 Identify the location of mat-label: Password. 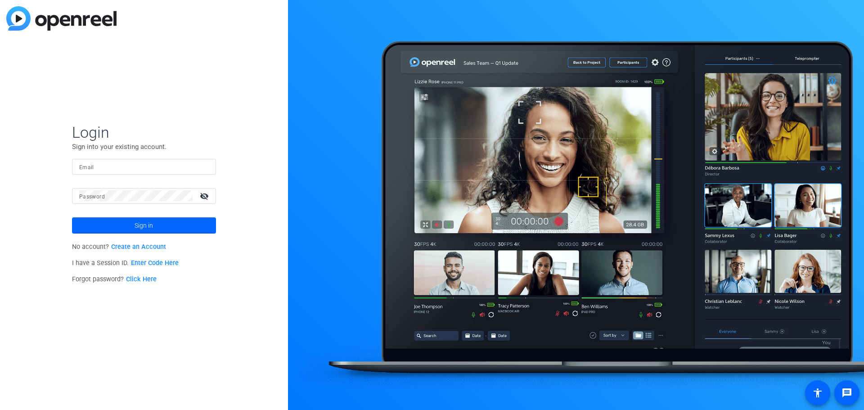
(92, 197).